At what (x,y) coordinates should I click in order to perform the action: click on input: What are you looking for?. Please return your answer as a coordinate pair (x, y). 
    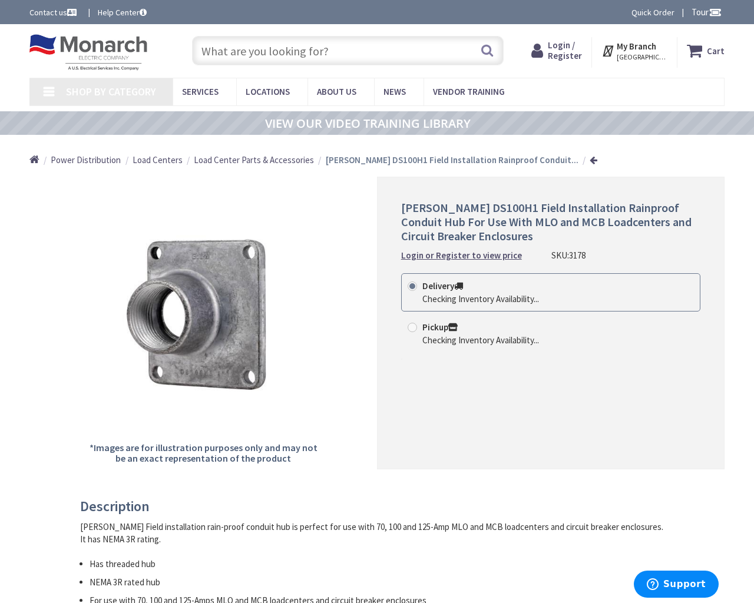
    Looking at the image, I should click on (348, 51).